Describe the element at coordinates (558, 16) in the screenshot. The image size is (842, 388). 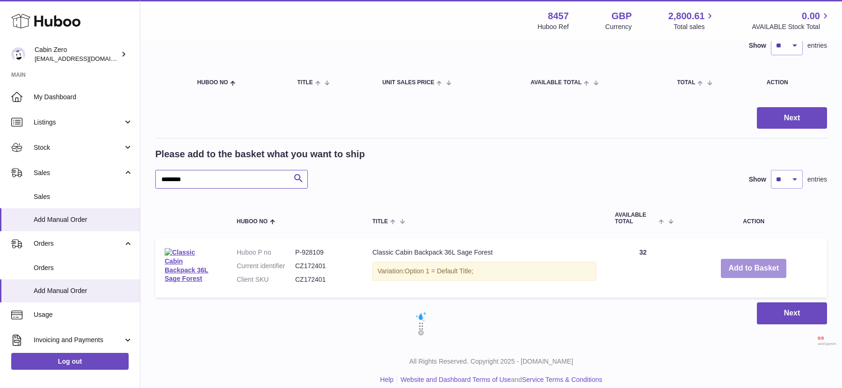
I see `strong: 8457` at that location.